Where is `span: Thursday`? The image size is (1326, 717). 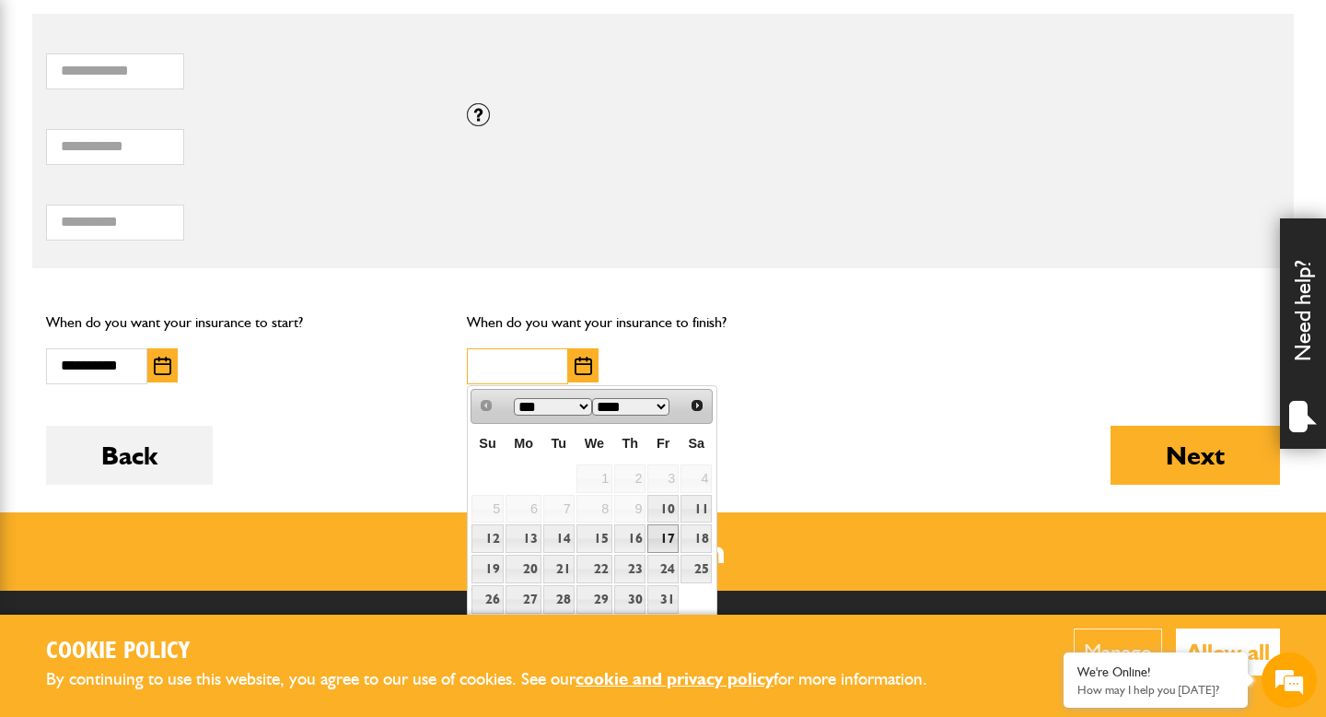 span: Thursday is located at coordinates (630, 443).